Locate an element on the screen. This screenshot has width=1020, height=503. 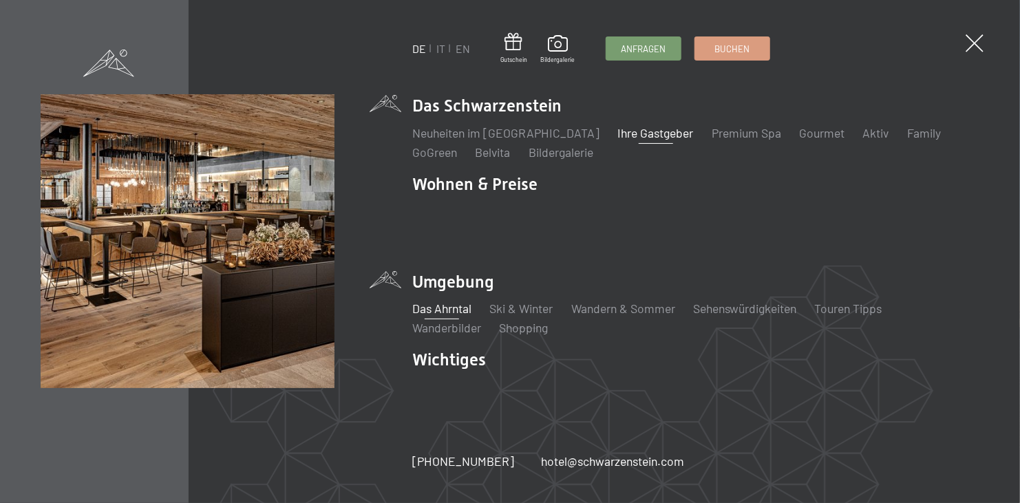
a: Das Ahrntal is located at coordinates (442, 308).